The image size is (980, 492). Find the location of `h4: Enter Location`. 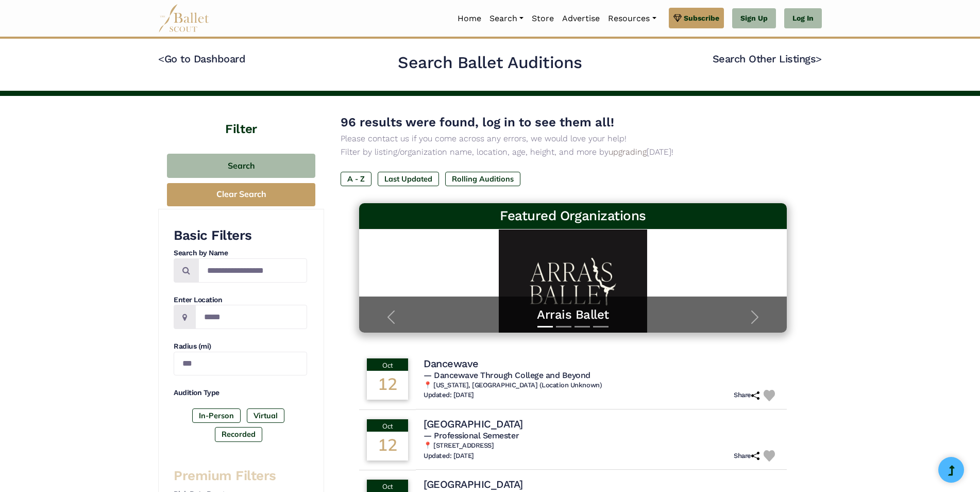

h4: Enter Location is located at coordinates (240, 300).